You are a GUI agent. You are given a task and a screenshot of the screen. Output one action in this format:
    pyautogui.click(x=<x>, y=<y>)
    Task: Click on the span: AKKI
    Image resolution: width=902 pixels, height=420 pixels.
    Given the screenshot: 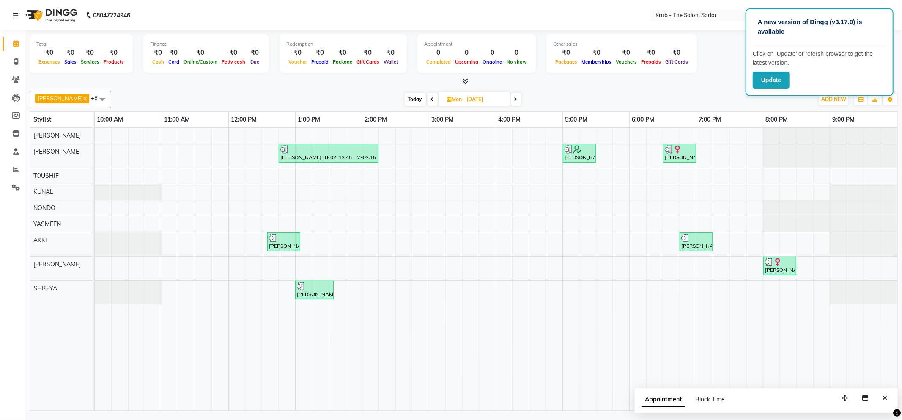 What is the action you would take?
    pyautogui.click(x=40, y=240)
    